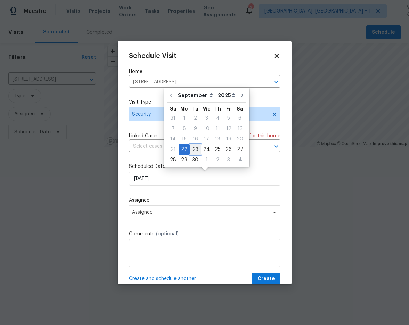 Image resolution: width=409 pixels, height=325 pixels. What do you see at coordinates (173, 160) in the screenshot?
I see `div: Sun Sep 28 2025` at bounding box center [173, 160].